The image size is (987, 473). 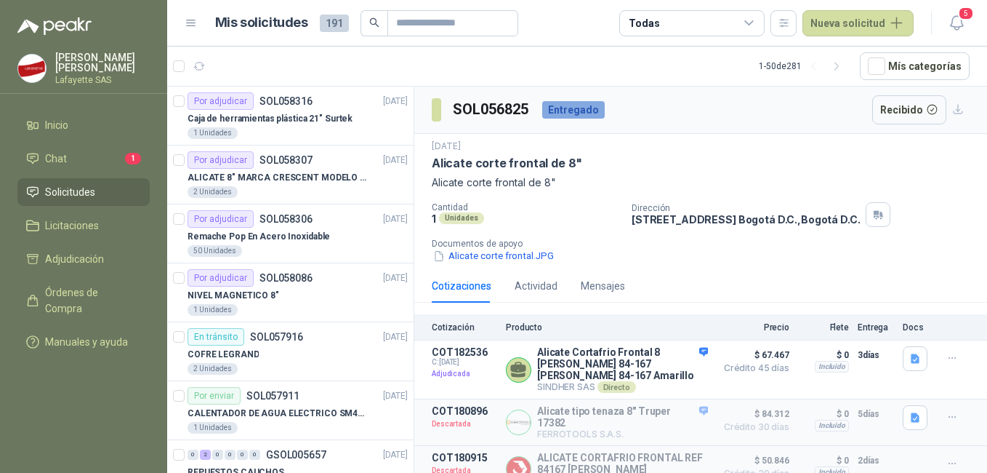 What do you see at coordinates (644, 23) in the screenshot?
I see `div: Todas` at bounding box center [644, 23].